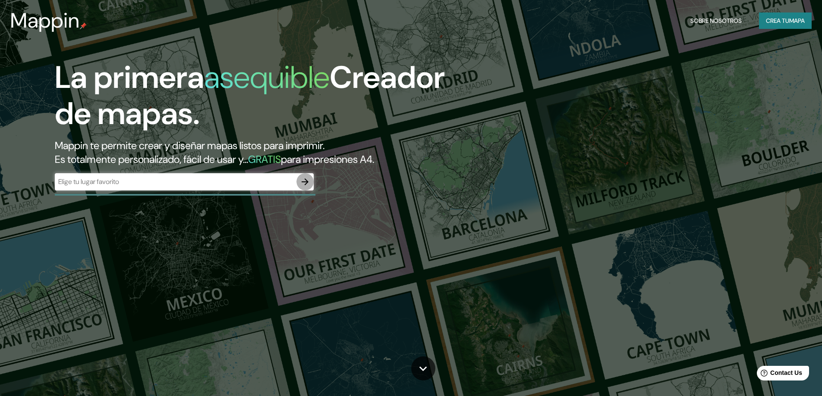 The width and height of the screenshot is (822, 396). Describe the element at coordinates (785, 21) in the screenshot. I see `button: Crea tumapa` at that location.